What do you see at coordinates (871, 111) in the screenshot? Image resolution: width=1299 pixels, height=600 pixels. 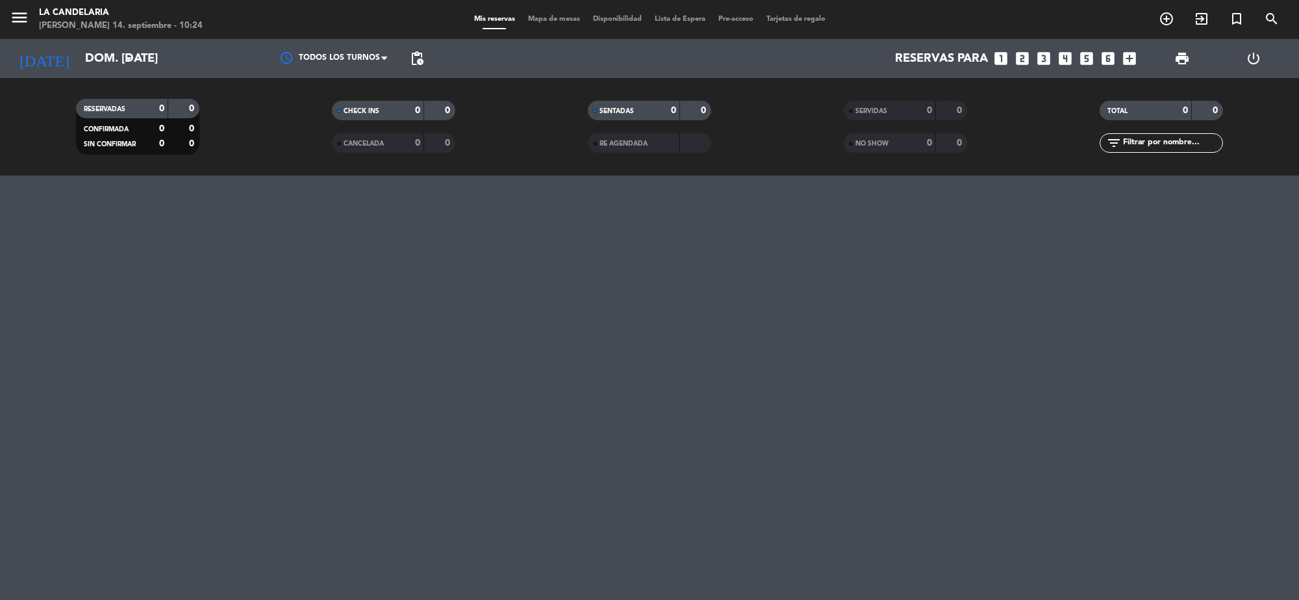 I see `span: SERVIDAS` at bounding box center [871, 111].